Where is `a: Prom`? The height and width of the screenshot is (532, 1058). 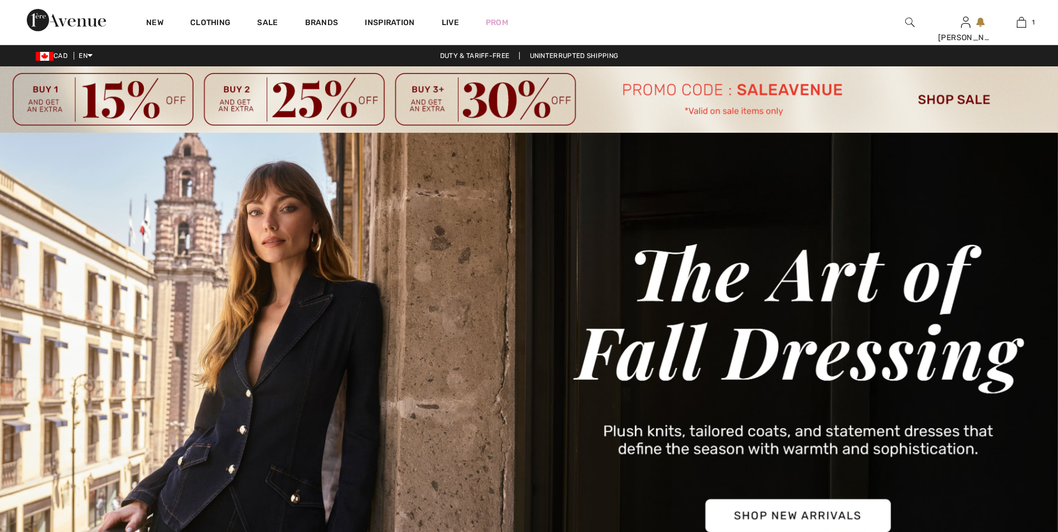
a: Prom is located at coordinates (497, 22).